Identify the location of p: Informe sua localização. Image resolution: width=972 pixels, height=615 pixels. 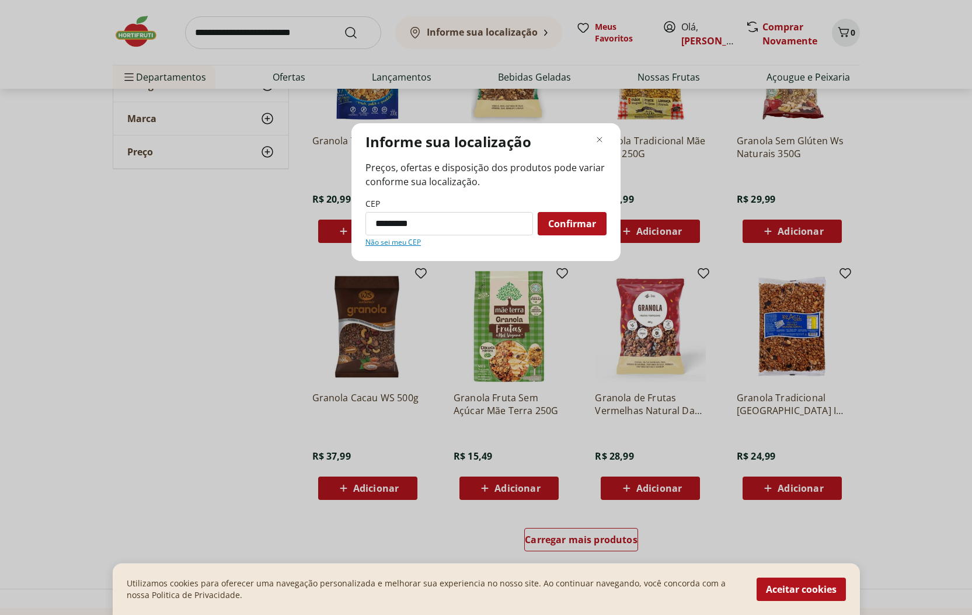
(448, 142).